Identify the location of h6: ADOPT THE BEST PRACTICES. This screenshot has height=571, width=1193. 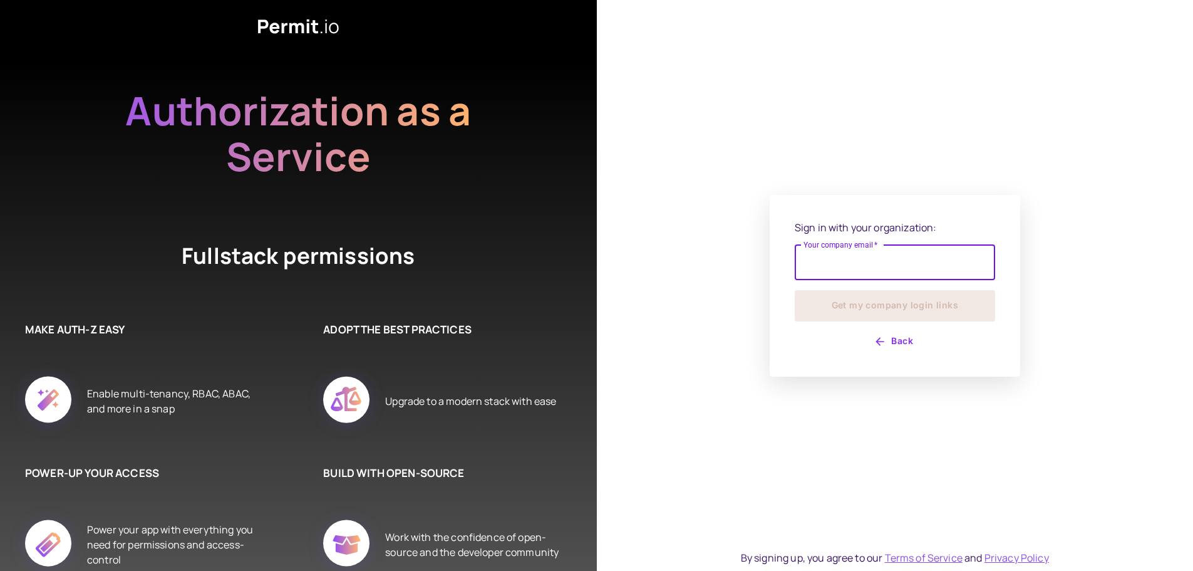
(441, 330).